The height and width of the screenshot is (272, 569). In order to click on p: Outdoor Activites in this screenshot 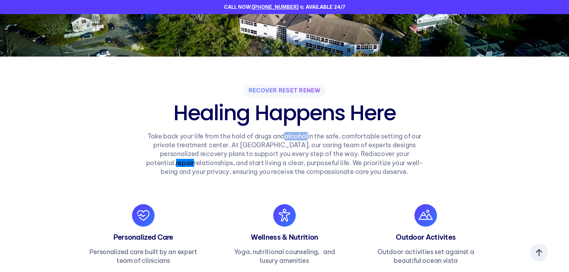, I will do `click(425, 237)`.